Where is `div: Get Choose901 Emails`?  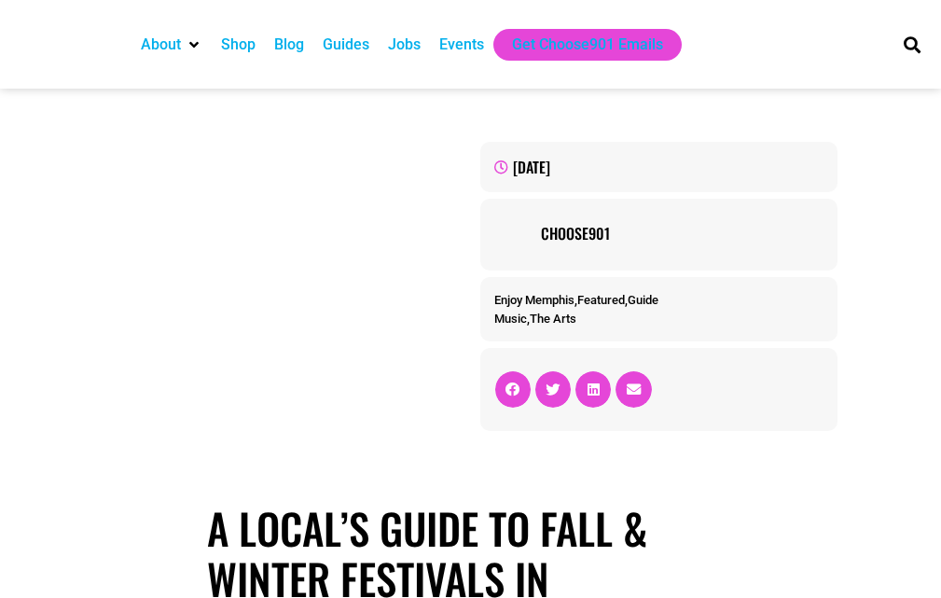 div: Get Choose901 Emails is located at coordinates (587, 45).